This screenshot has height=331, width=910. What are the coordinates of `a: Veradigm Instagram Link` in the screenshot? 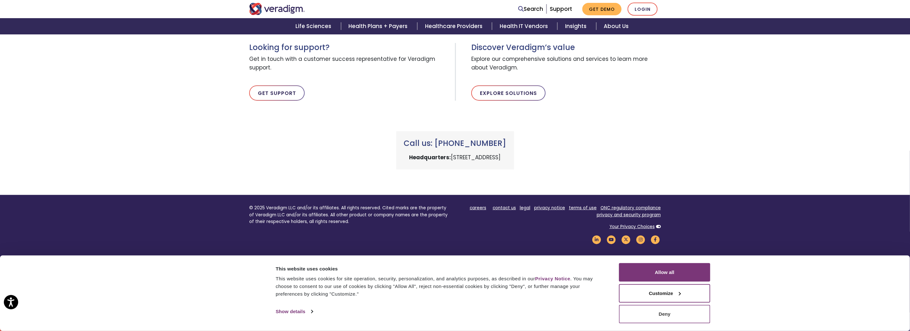 It's located at (640, 240).